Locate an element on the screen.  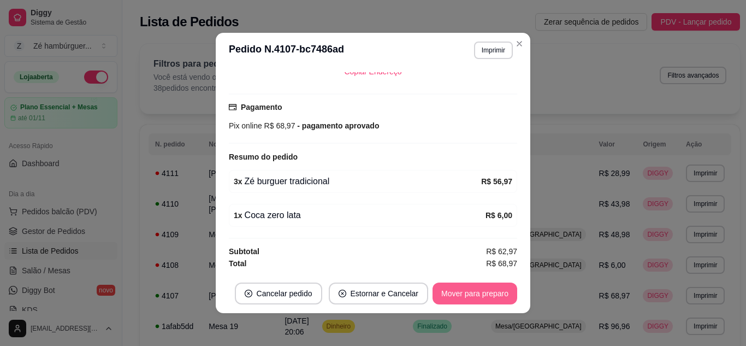
span: - pagamento aprovado is located at coordinates (337, 126).